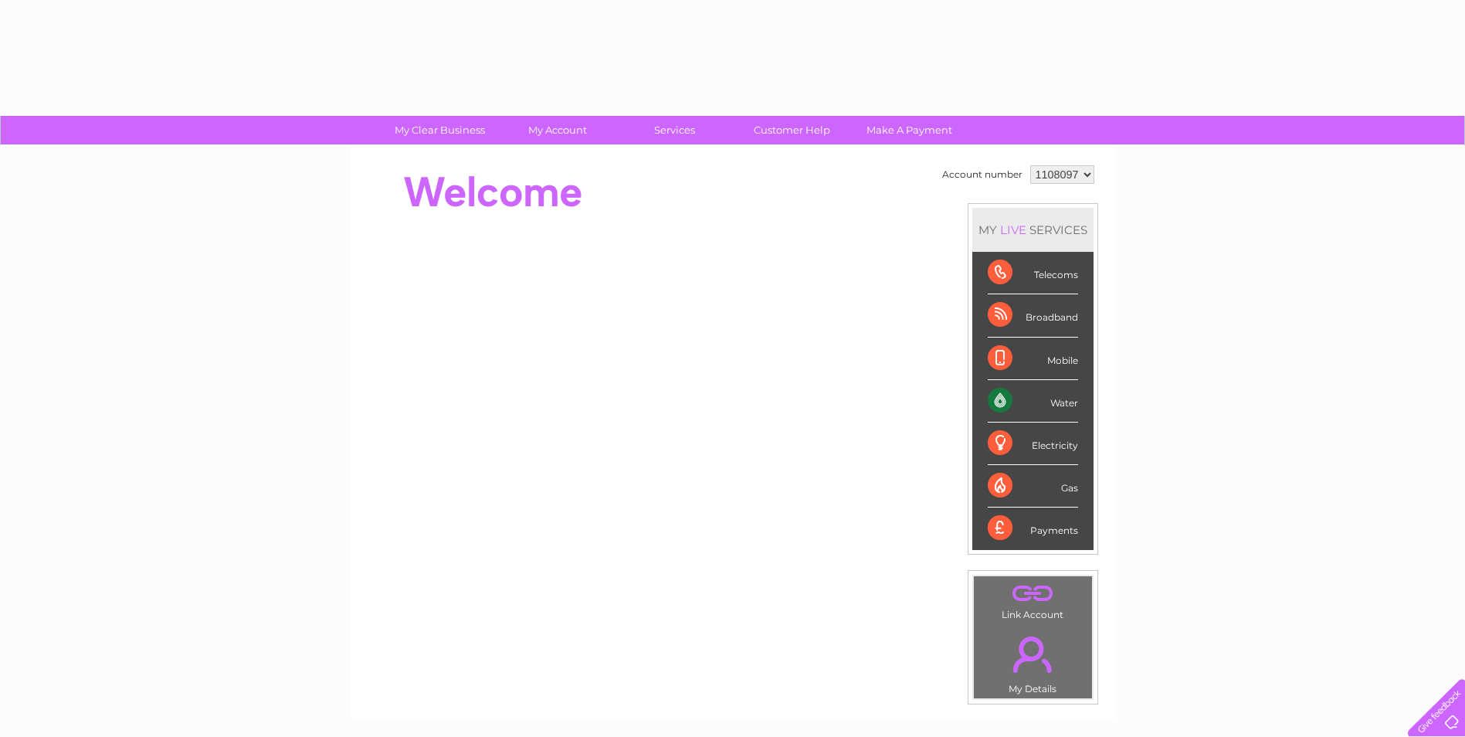  Describe the element at coordinates (1032, 661) in the screenshot. I see `td: My Details` at that location.